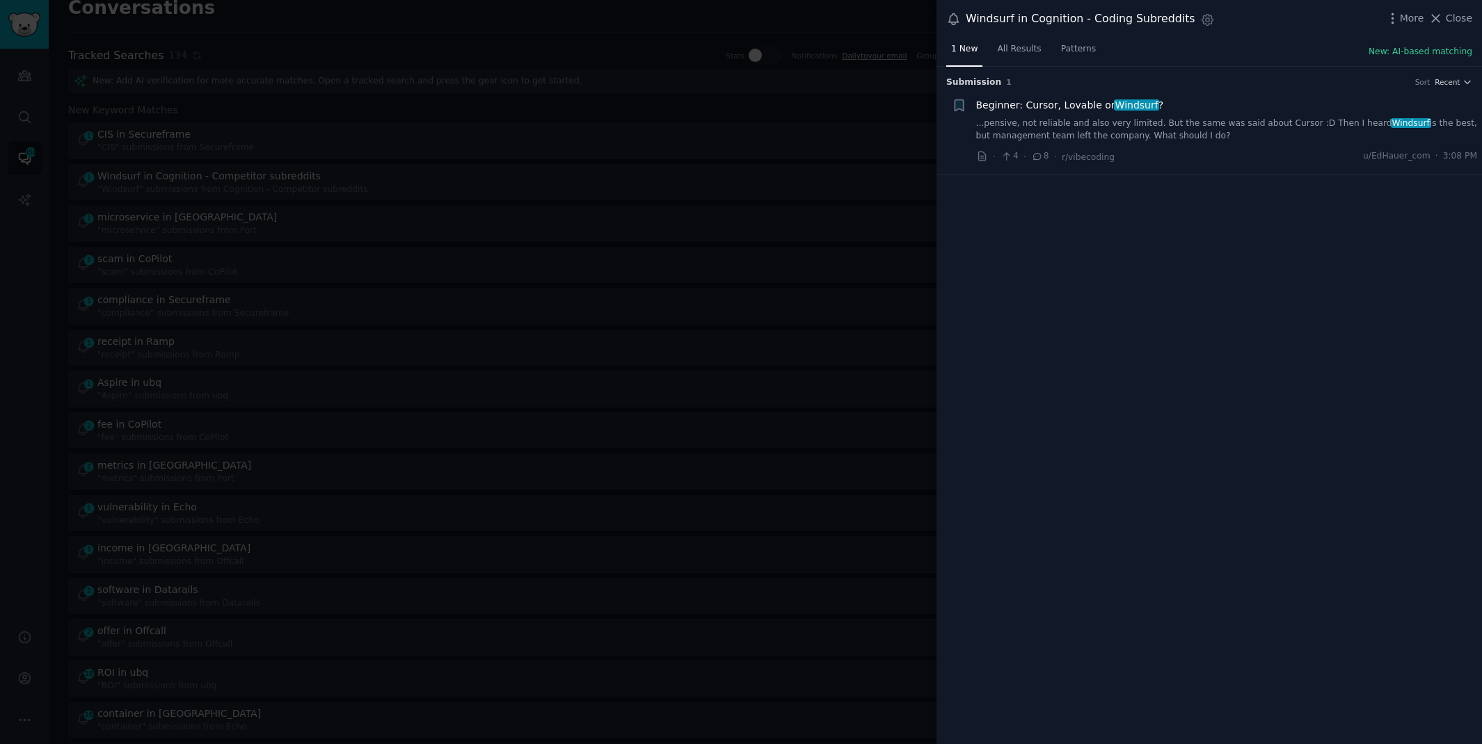  What do you see at coordinates (964, 49) in the screenshot?
I see `span: 1 New` at bounding box center [964, 49].